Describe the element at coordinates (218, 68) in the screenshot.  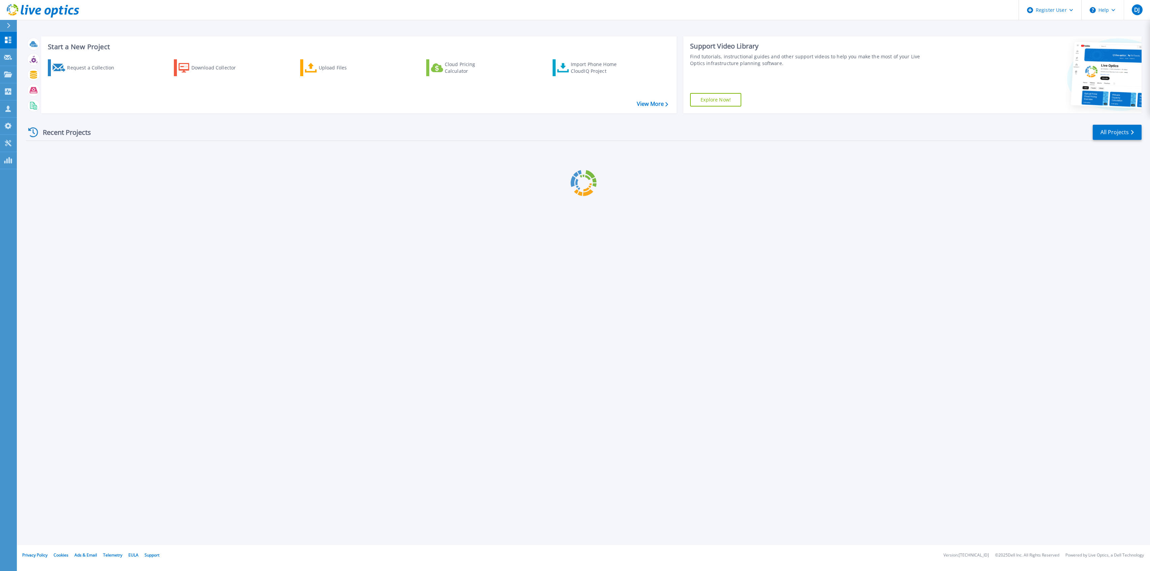
I see `div: Download Collector` at that location.